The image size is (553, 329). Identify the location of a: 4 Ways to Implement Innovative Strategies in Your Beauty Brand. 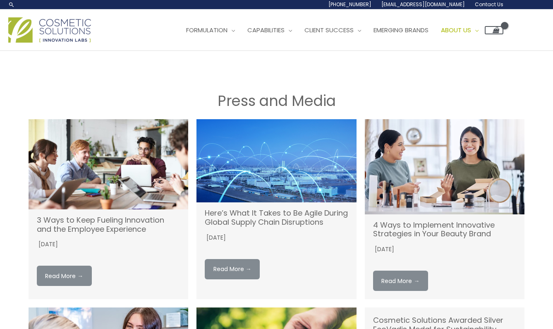
(434, 229).